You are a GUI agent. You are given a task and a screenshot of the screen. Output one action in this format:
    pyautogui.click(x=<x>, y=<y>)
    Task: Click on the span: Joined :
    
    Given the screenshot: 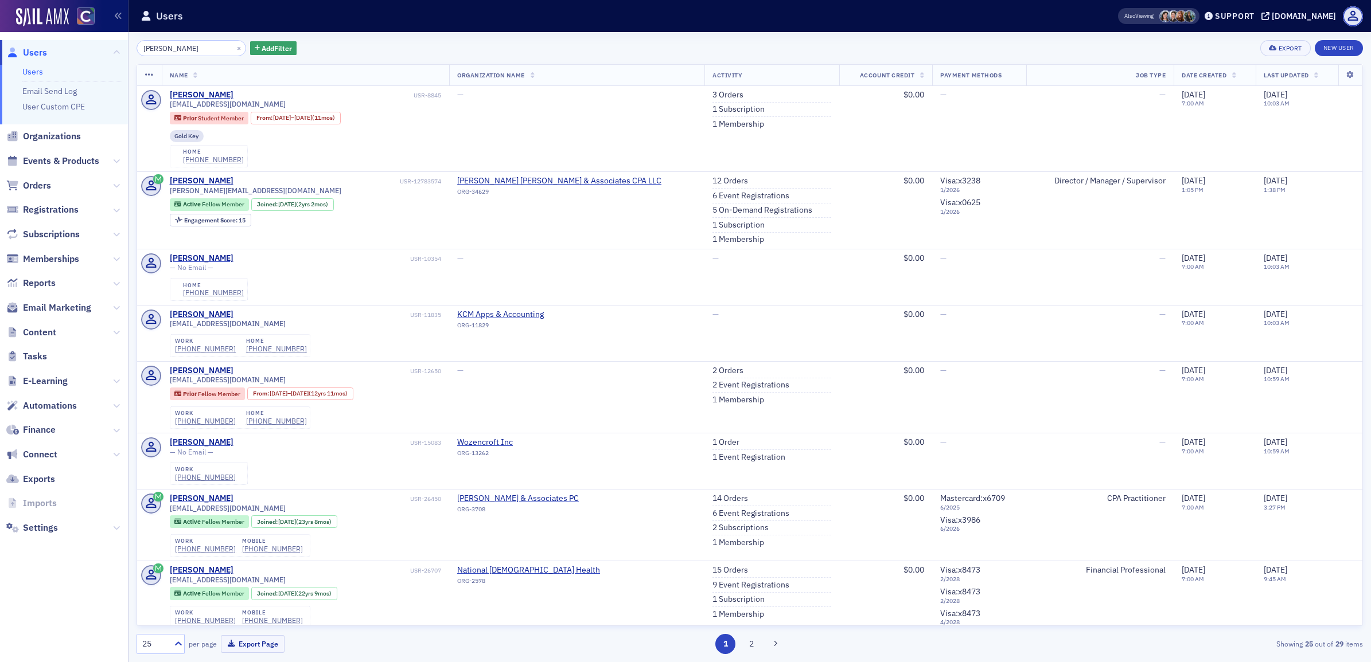 What is the action you would take?
    pyautogui.click(x=268, y=522)
    